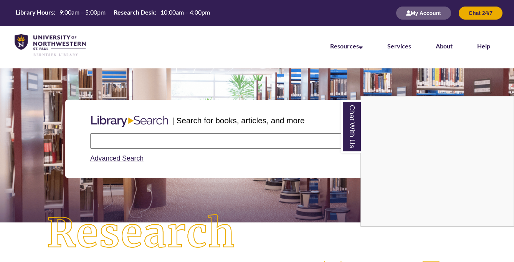  What do you see at coordinates (437, 161) in the screenshot?
I see `div: Chat With Us` at bounding box center [437, 161].